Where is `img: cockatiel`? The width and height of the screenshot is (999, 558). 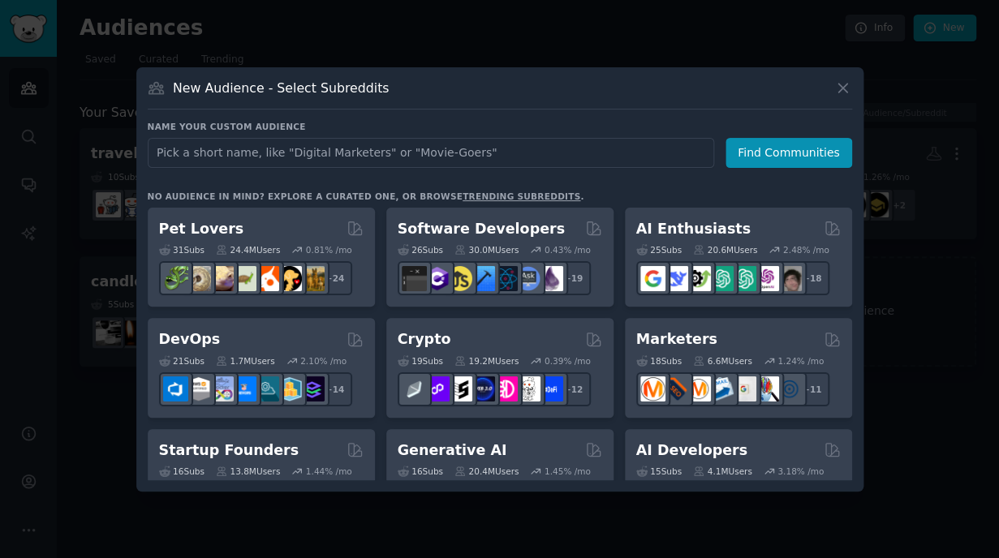
img: cockatiel is located at coordinates (266, 278).